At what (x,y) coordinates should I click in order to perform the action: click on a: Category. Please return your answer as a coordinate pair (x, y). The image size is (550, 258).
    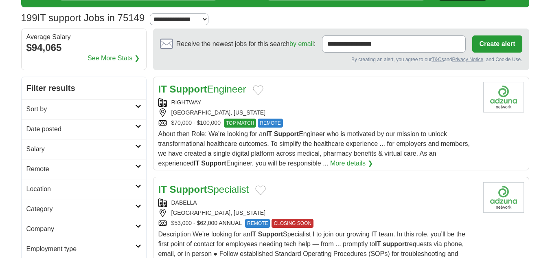
    Looking at the image, I should click on (84, 208).